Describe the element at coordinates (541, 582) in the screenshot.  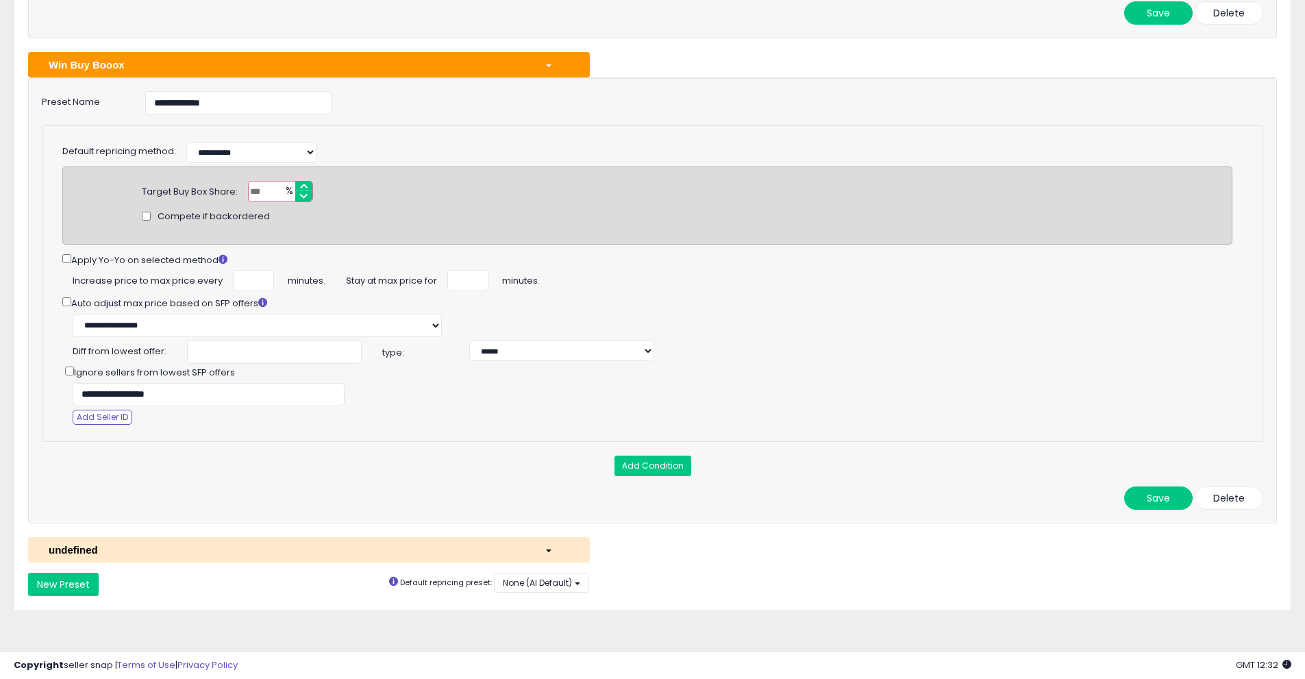
I see `button: None (AI Default)` at that location.